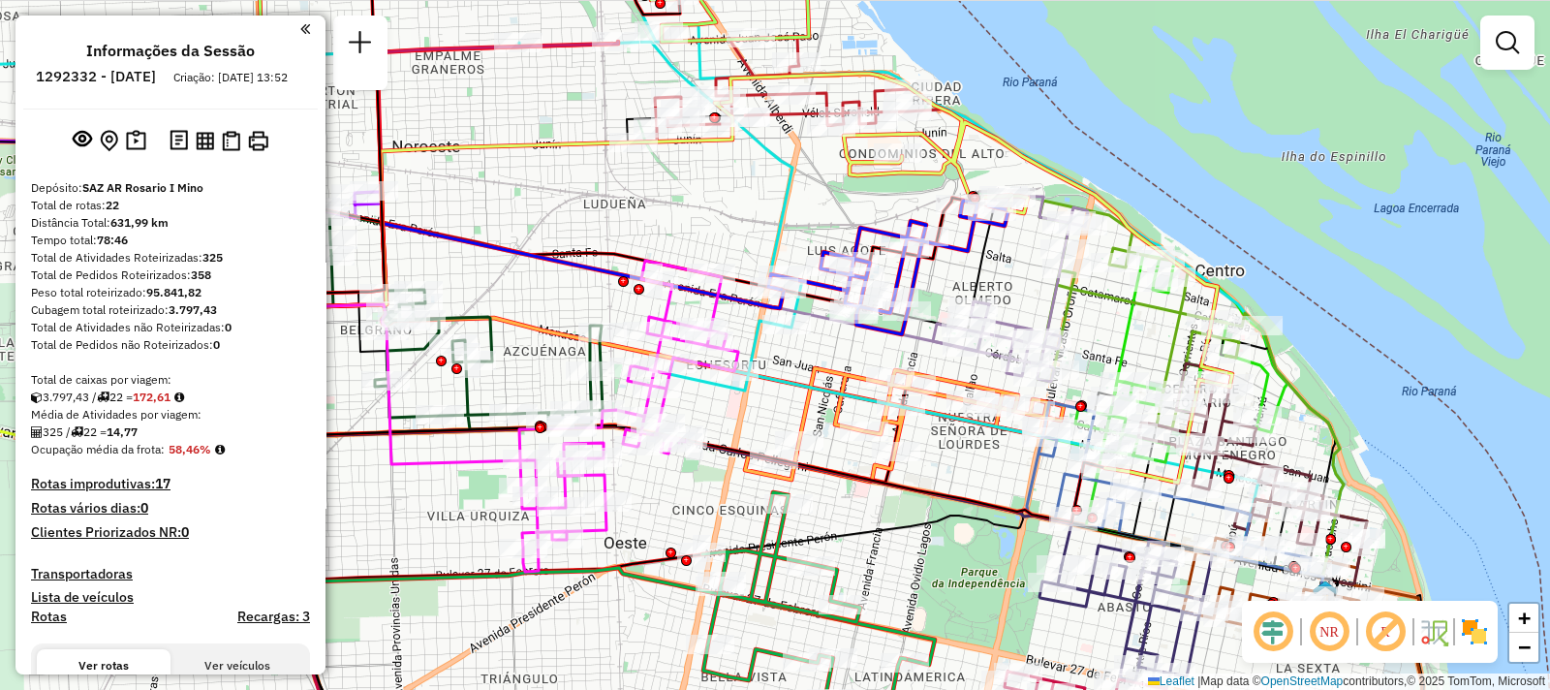 This screenshot has height=690, width=1550. What do you see at coordinates (1273, 632) in the screenshot?
I see `span: Ocultar deslocamento` at bounding box center [1273, 632].